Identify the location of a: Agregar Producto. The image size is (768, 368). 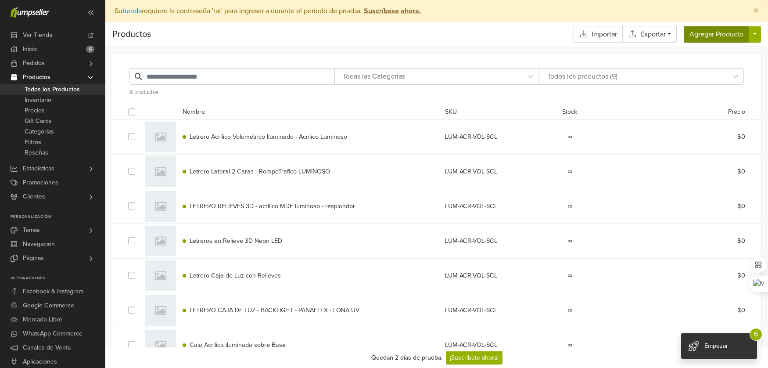
(716, 34).